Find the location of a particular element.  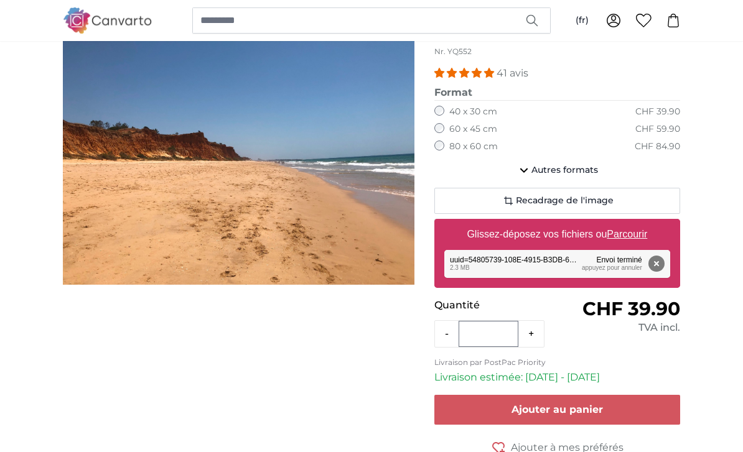

span: 4.98 stars is located at coordinates (465, 73).